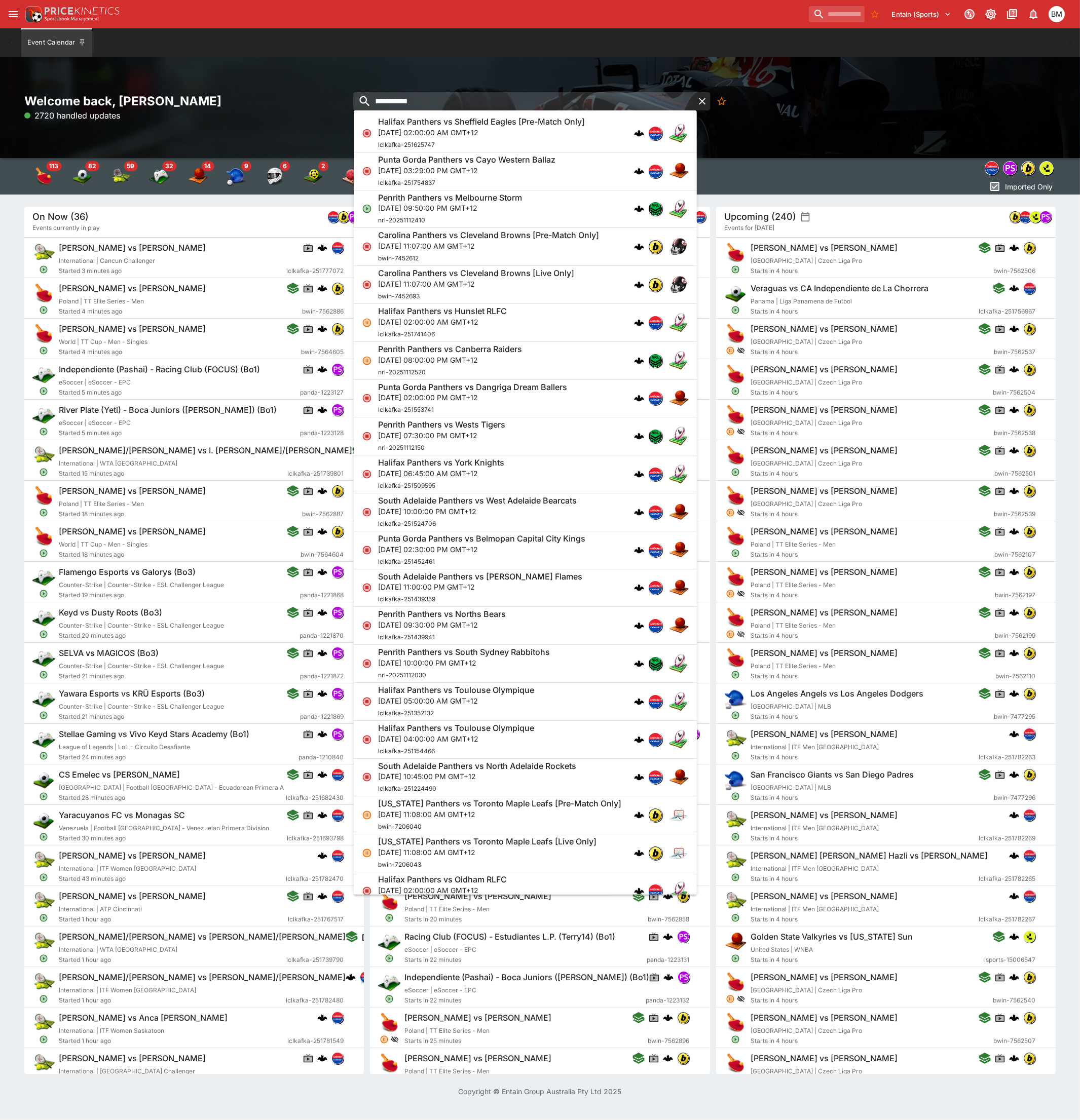  Describe the element at coordinates (1014, 433) in the screenshot. I see `span: bwin-7562538` at that location.